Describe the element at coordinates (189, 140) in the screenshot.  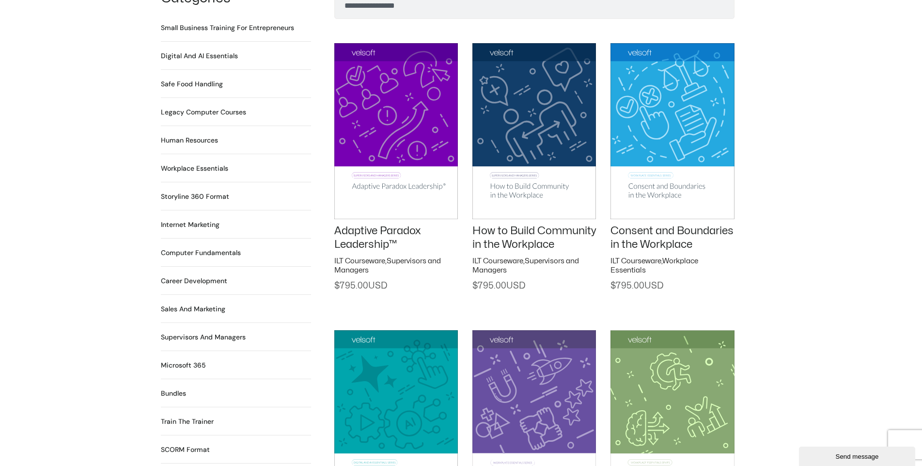
I see `a: Visit product category Human Resources` at that location.